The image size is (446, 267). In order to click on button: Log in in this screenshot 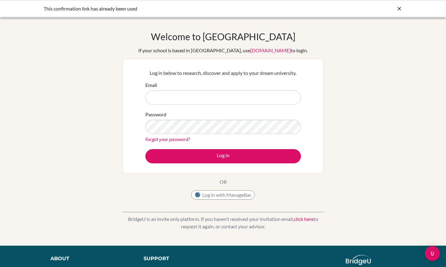, I will do `click(223, 156)`.